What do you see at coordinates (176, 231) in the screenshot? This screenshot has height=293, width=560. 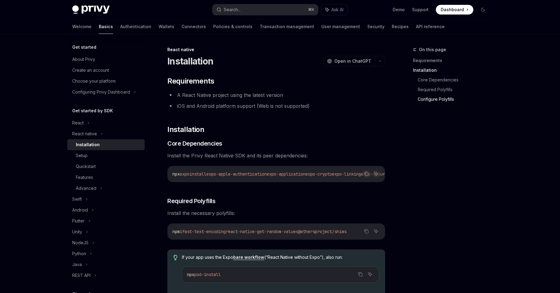 I see `span: npm` at bounding box center [176, 231].